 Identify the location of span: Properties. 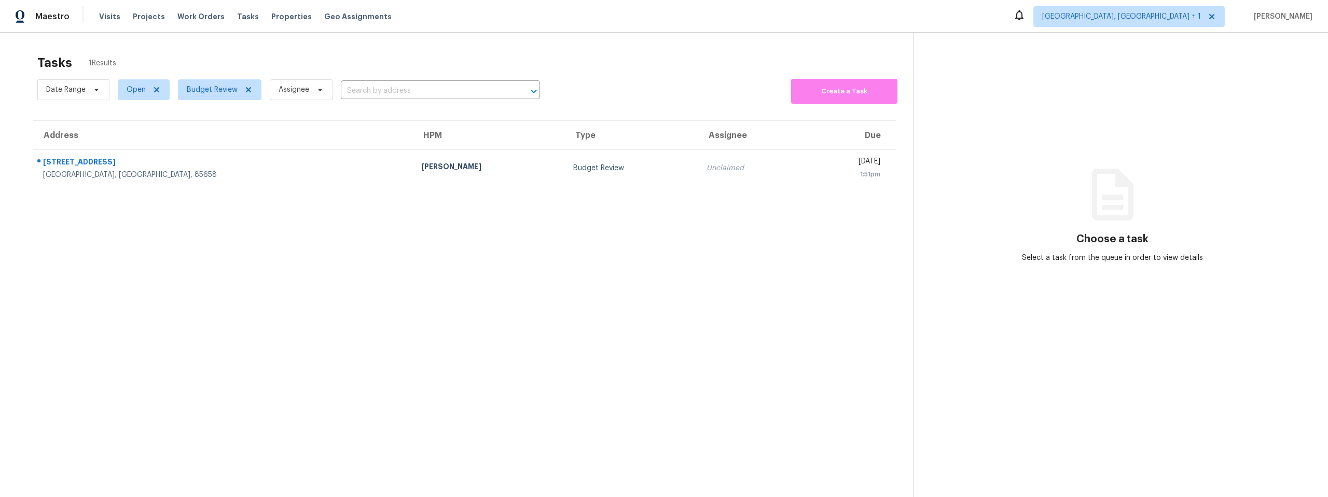
(291, 17).